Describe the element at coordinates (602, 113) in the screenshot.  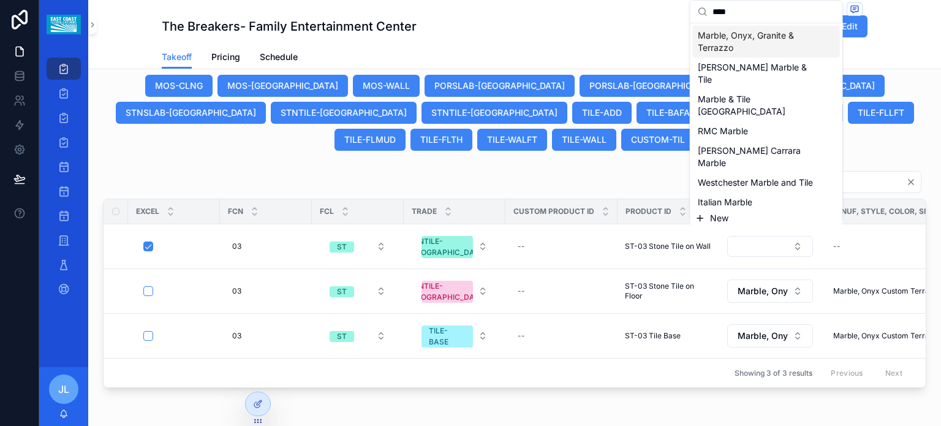
I see `span: TILE-ADD` at that location.